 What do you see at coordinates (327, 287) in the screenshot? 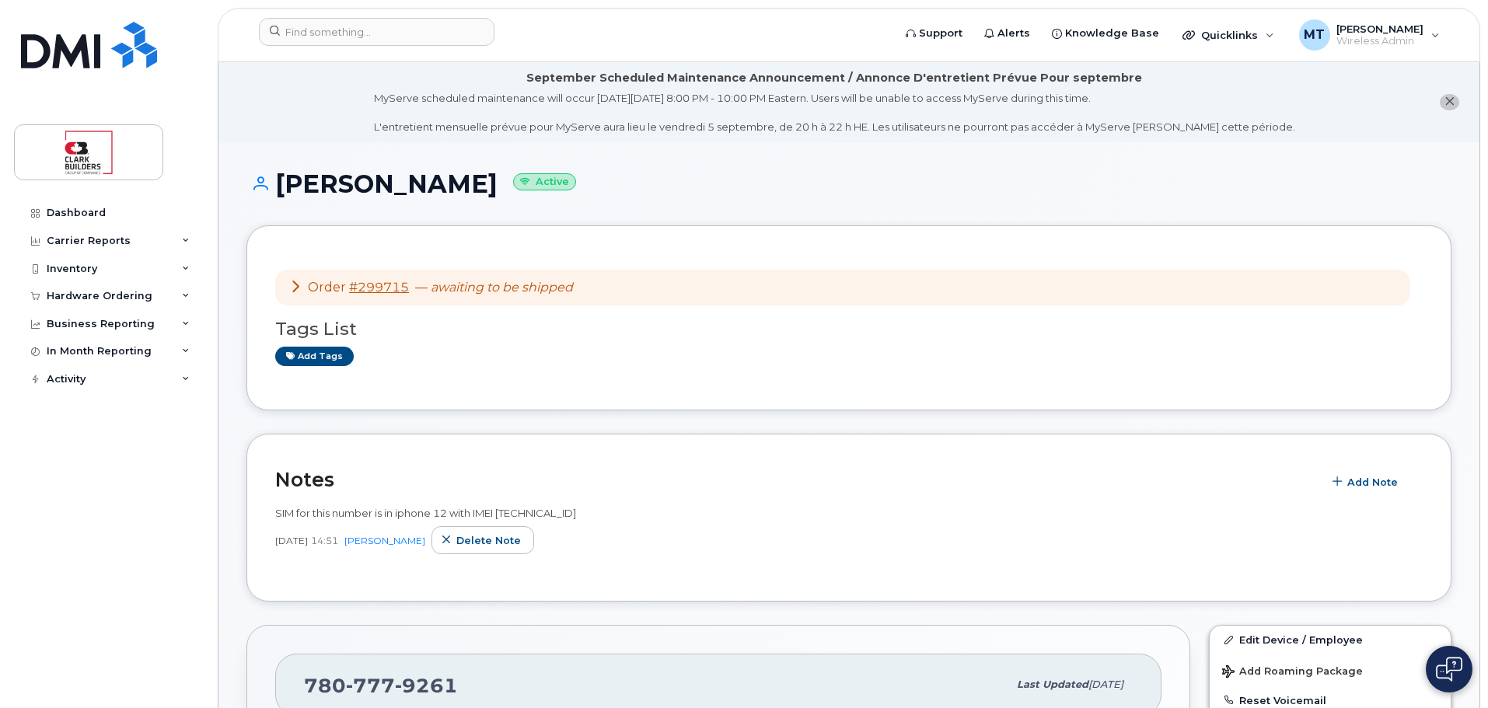
I see `span: Order` at bounding box center [327, 287].